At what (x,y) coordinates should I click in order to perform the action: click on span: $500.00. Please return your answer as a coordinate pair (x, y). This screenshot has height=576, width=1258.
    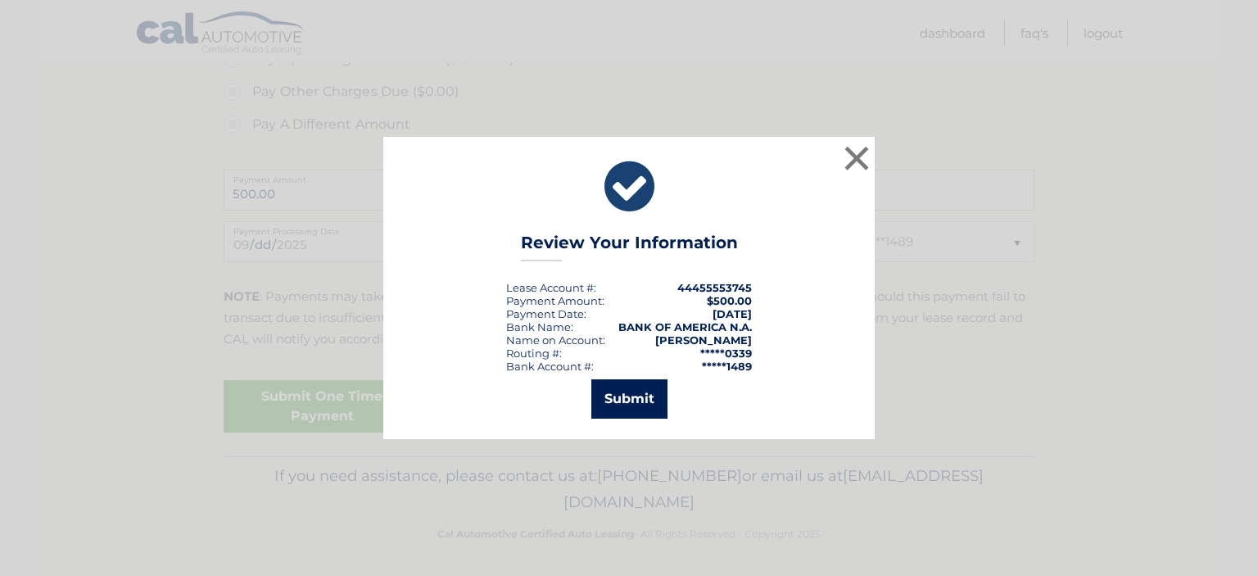
    Looking at the image, I should click on (729, 301).